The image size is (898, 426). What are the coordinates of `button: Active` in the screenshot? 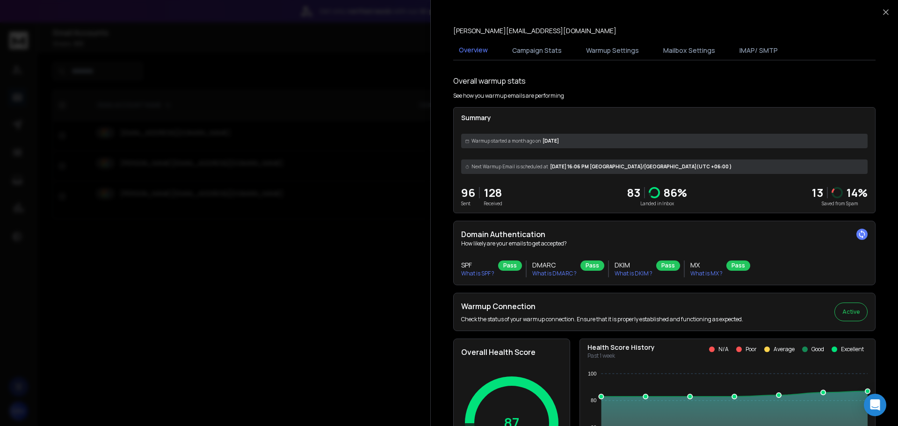 It's located at (851, 312).